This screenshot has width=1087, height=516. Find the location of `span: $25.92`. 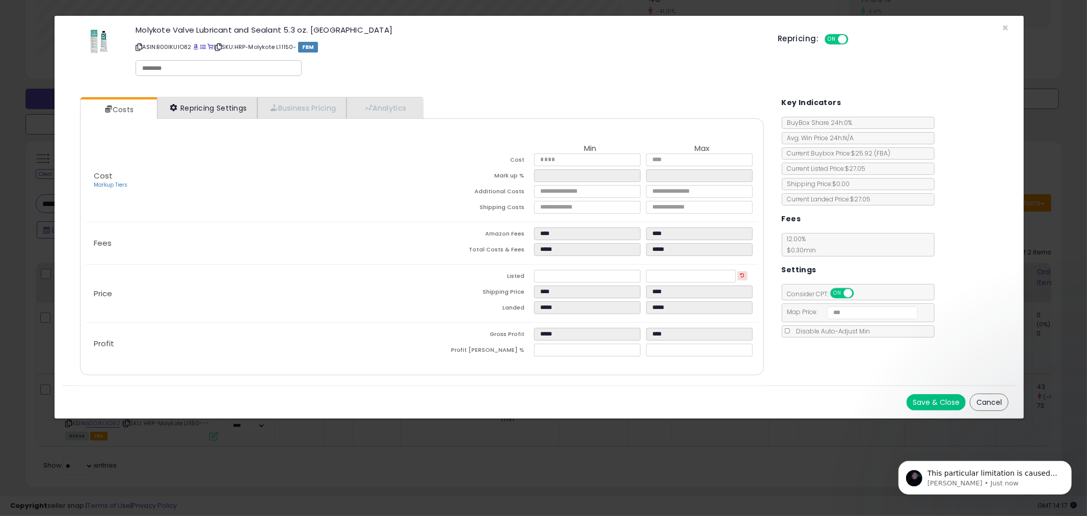

span: $25.92 is located at coordinates (871, 153).